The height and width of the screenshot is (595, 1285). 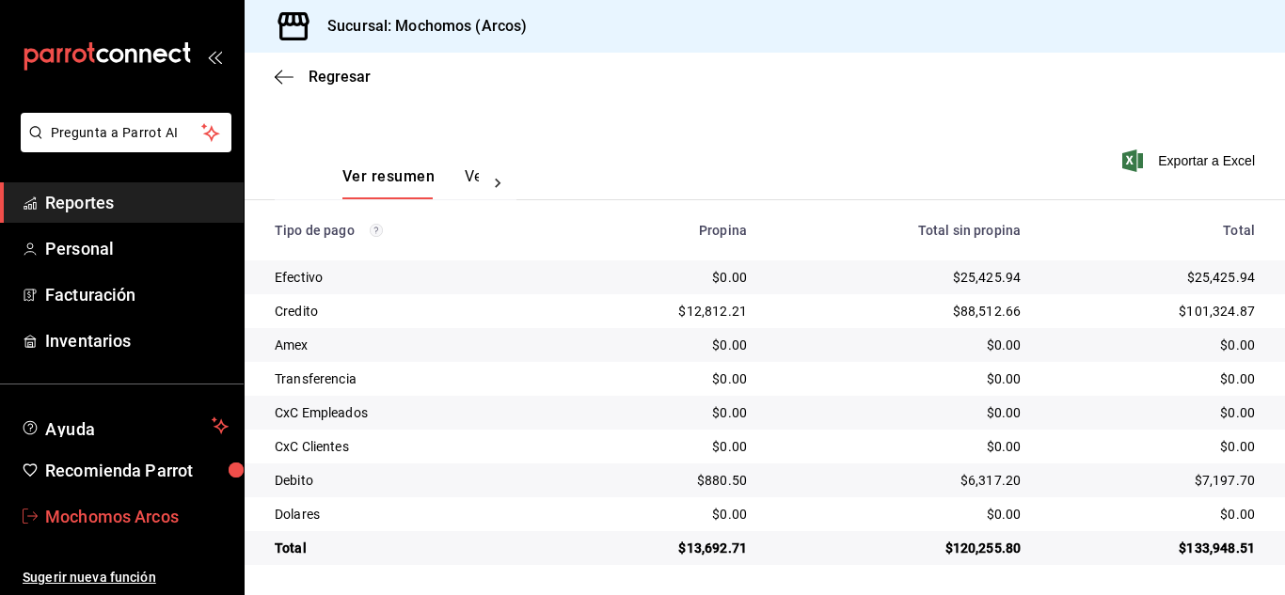 What do you see at coordinates (125, 577) in the screenshot?
I see `span: Sugerir nueva función` at bounding box center [125, 577].